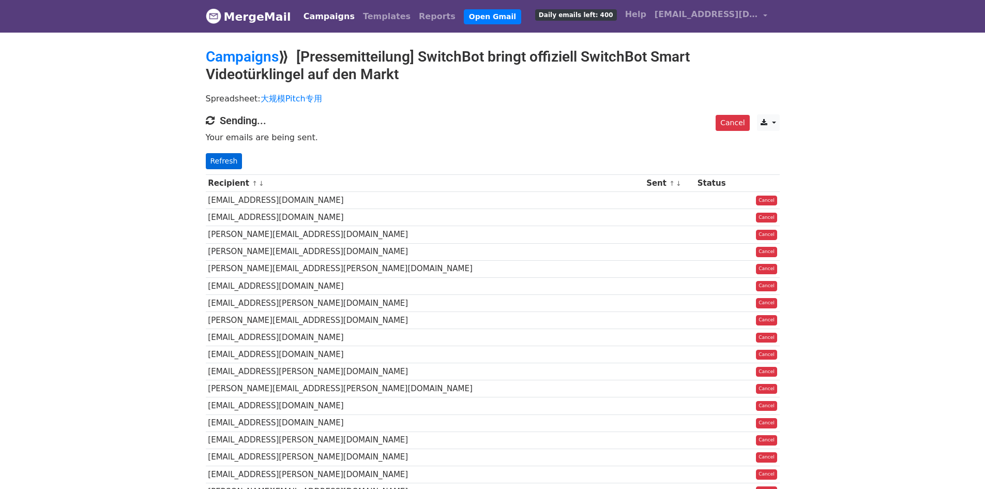  What do you see at coordinates (493, 98) in the screenshot?
I see `p: Spreadsheet:` at bounding box center [493, 98].